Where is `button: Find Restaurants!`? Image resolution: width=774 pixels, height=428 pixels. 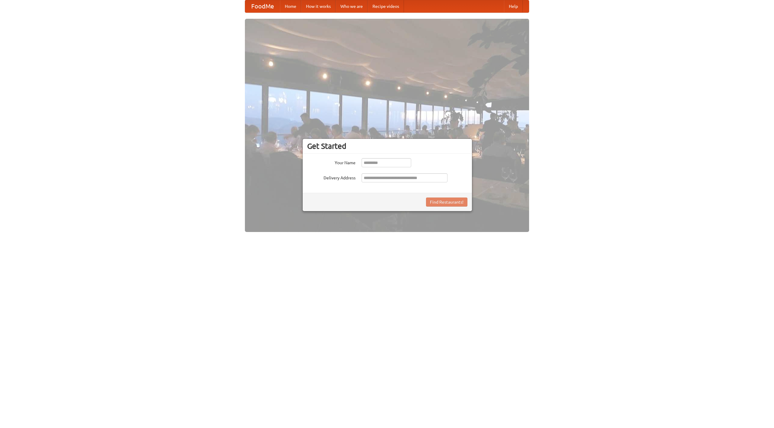 button: Find Restaurants! is located at coordinates (447, 202).